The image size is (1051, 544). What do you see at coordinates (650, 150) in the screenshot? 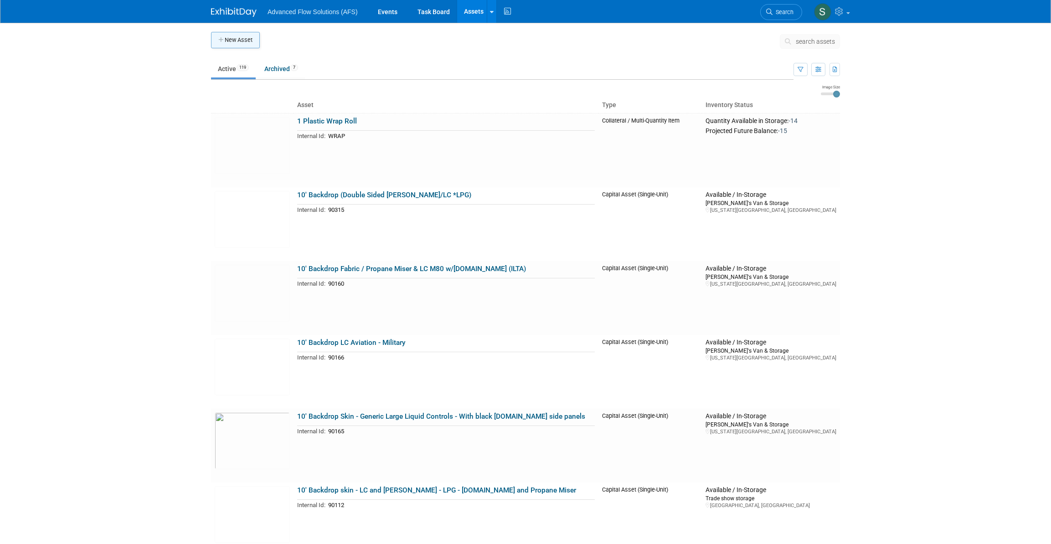
I see `td: Collateral / Multi-Quantity Item` at bounding box center [650, 150].